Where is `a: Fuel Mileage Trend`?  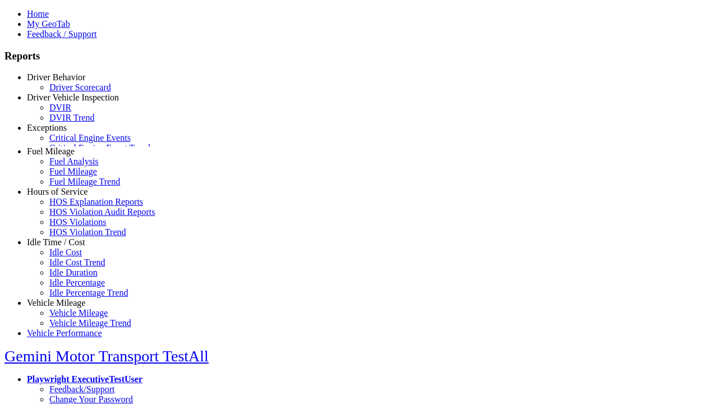
a: Fuel Mileage Trend is located at coordinates (85, 181).